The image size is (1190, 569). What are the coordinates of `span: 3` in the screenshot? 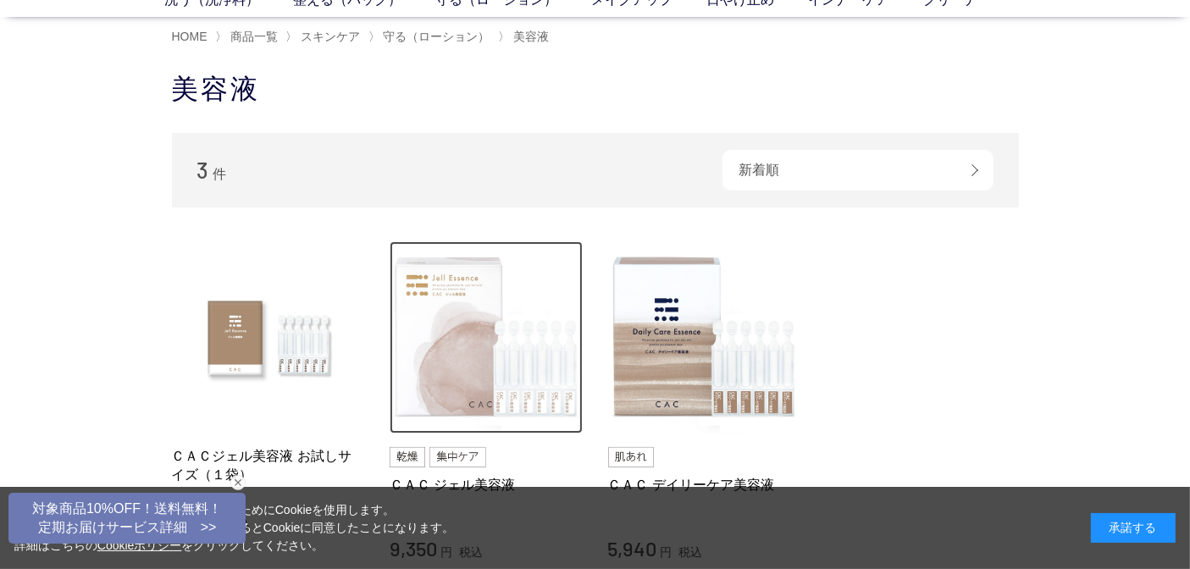 It's located at (203, 169).